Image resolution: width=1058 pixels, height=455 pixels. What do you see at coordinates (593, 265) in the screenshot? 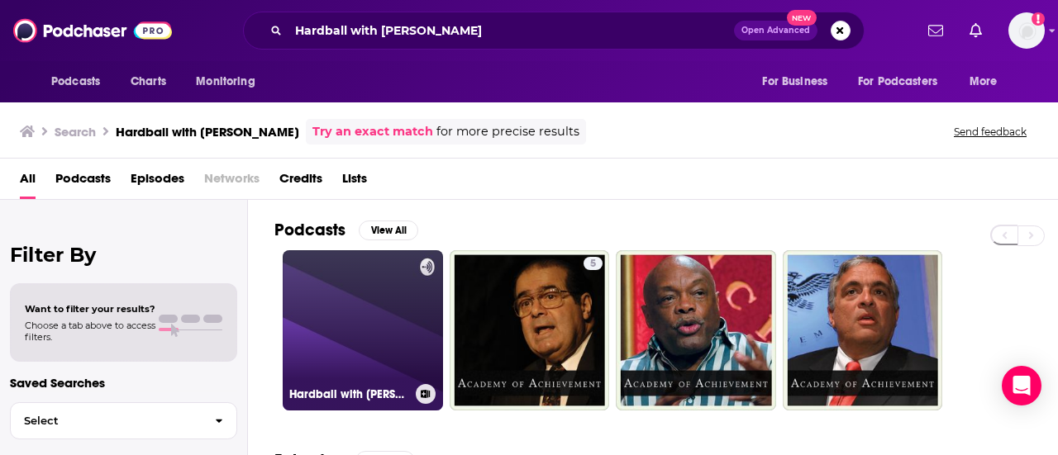
I see `span: 5` at bounding box center [593, 265].